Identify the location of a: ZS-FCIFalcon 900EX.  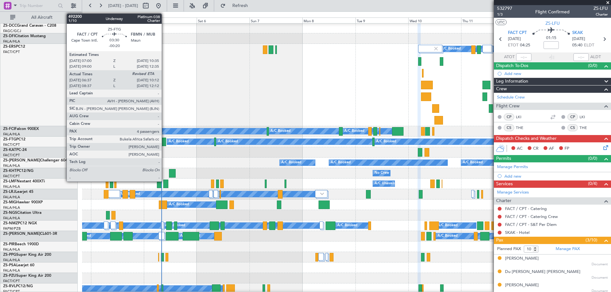
(21, 129).